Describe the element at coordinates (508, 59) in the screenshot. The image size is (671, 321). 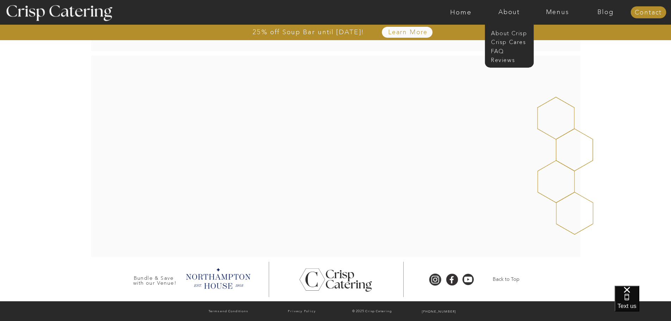
I see `nav: Reviews` at that location.